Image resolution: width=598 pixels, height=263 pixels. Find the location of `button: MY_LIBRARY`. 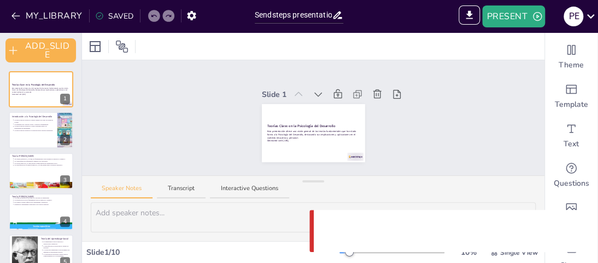

button: MY_LIBRARY is located at coordinates (48, 16).